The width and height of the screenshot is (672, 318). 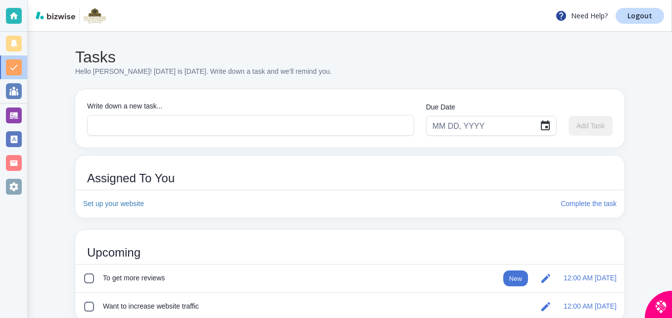 What do you see at coordinates (640, 16) in the screenshot?
I see `p: Logout` at bounding box center [640, 16].